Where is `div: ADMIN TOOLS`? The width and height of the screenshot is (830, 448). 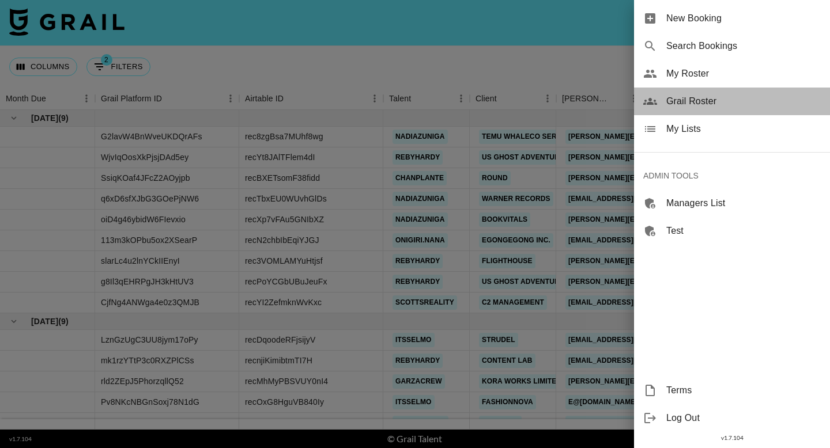
div: ADMIN TOOLS is located at coordinates (732, 176).